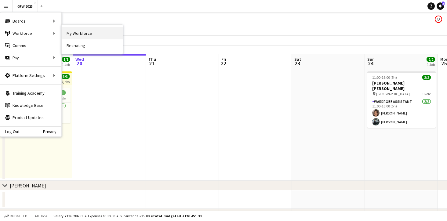 The image size is (447, 221). I want to click on button: Budgeted, so click(16, 216).